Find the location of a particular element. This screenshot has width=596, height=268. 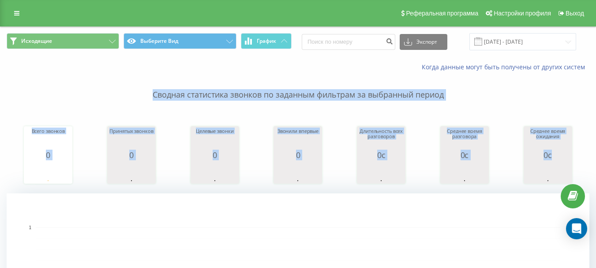

text: 1 is located at coordinates (30, 227).